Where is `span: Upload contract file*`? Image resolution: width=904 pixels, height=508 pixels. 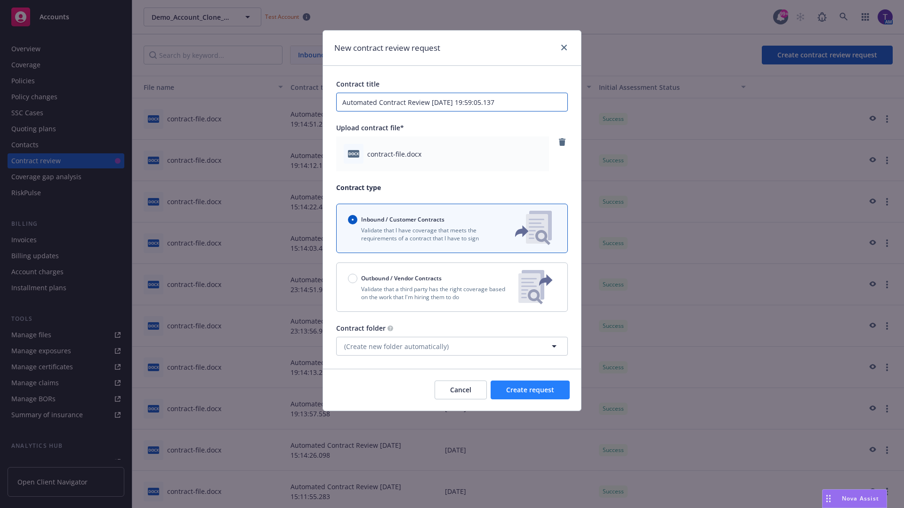
span: Upload contract file* is located at coordinates (370, 128).